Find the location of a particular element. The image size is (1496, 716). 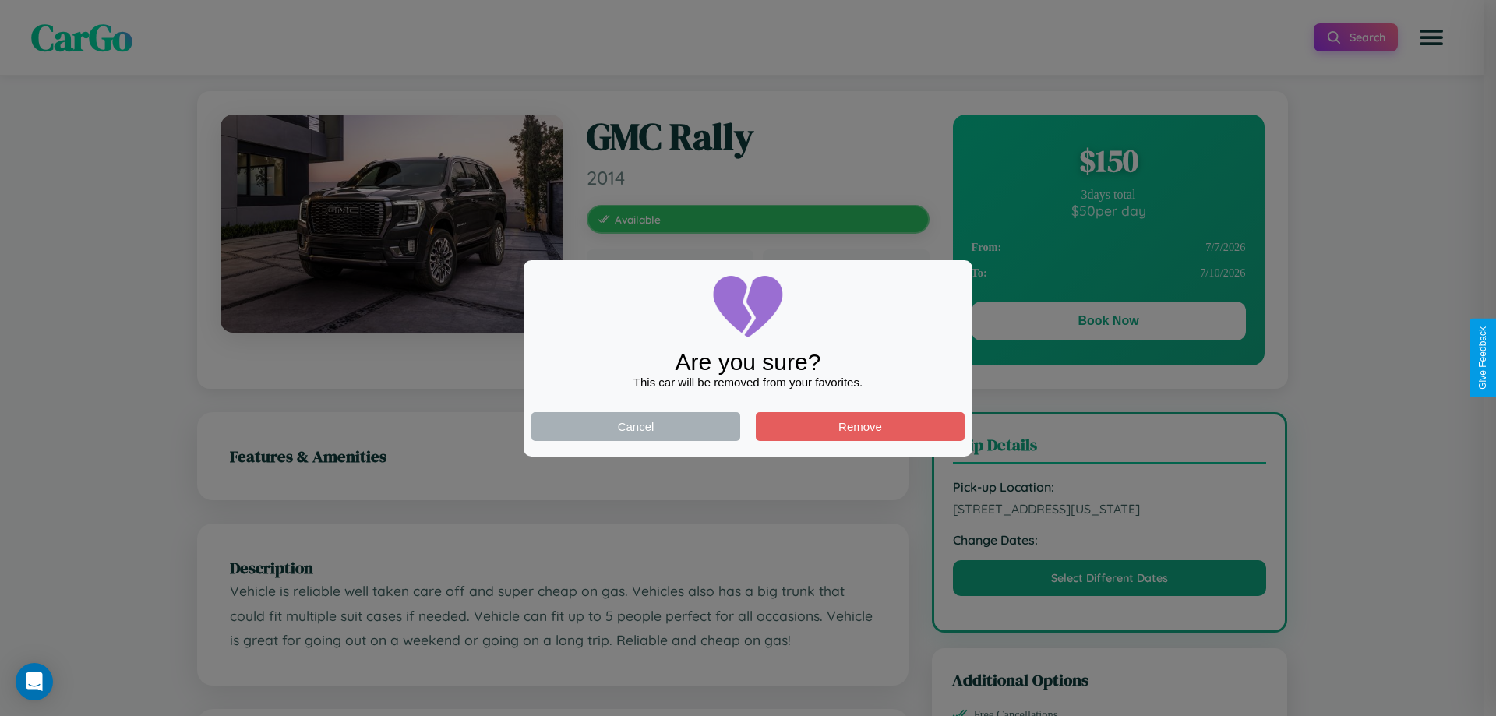

button: Cancel is located at coordinates (636, 426).